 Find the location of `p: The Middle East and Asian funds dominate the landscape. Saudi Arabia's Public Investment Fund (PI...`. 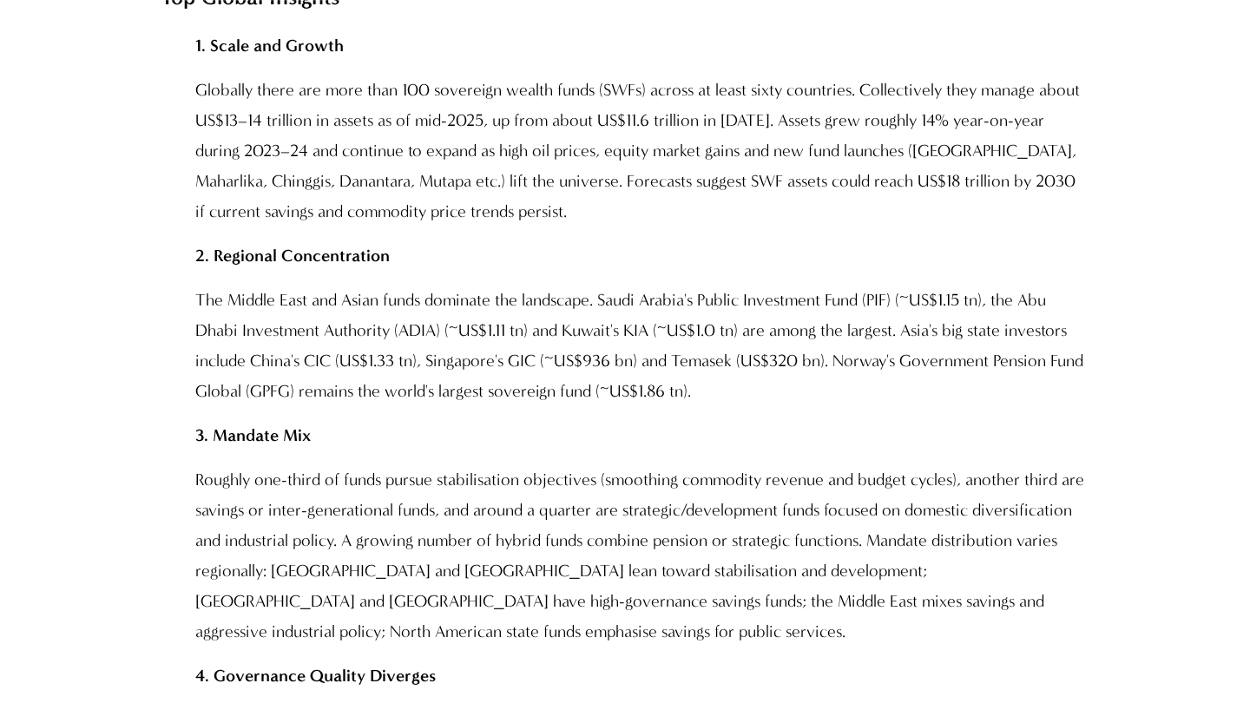

p: The Middle East and Asian funds dominate the landscape. Saudi Arabia's Public Investment Fund (PI... is located at coordinates (641, 345).